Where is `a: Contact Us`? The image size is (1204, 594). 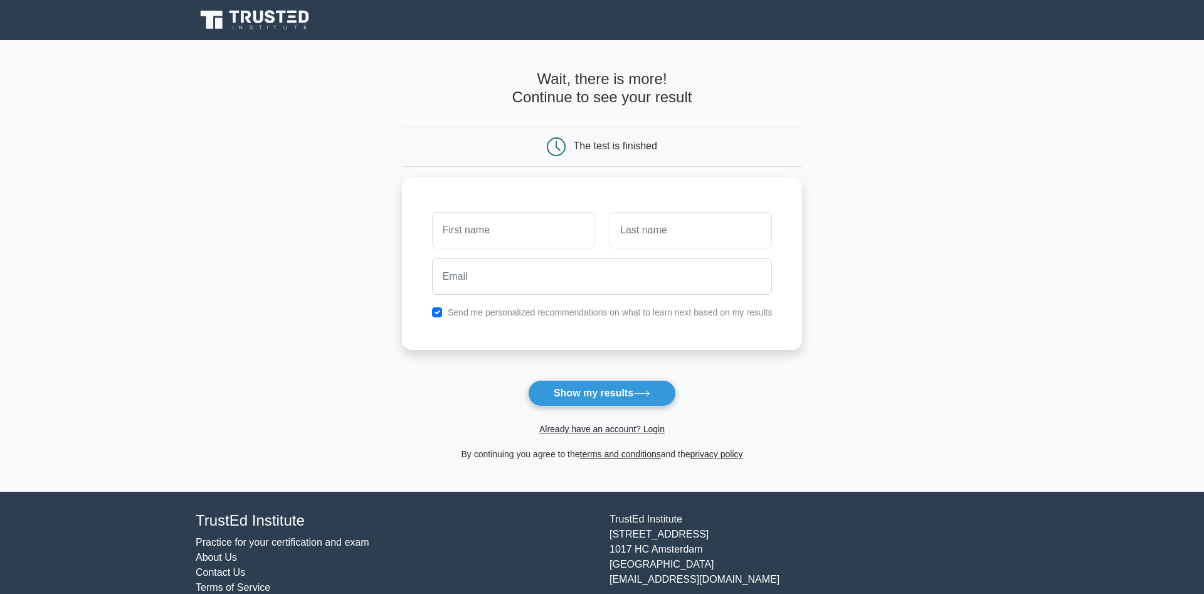 a: Contact Us is located at coordinates (220, 572).